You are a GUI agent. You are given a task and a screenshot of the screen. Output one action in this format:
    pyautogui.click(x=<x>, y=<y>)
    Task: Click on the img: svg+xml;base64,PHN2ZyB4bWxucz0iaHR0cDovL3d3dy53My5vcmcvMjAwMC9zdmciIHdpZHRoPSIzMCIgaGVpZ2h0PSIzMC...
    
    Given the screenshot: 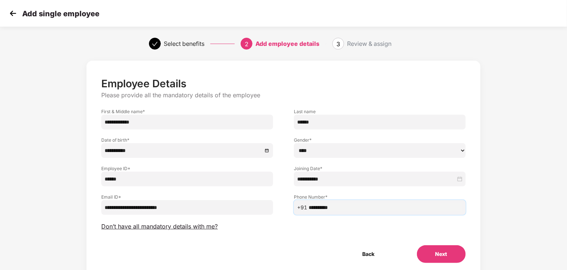 What is the action you would take?
    pyautogui.click(x=13, y=13)
    